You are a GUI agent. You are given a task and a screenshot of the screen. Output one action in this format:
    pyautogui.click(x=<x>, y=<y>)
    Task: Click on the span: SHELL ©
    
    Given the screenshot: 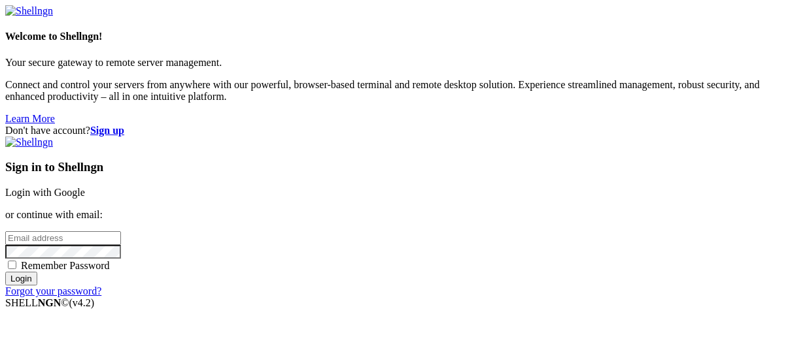 What is the action you would take?
    pyautogui.click(x=50, y=303)
    